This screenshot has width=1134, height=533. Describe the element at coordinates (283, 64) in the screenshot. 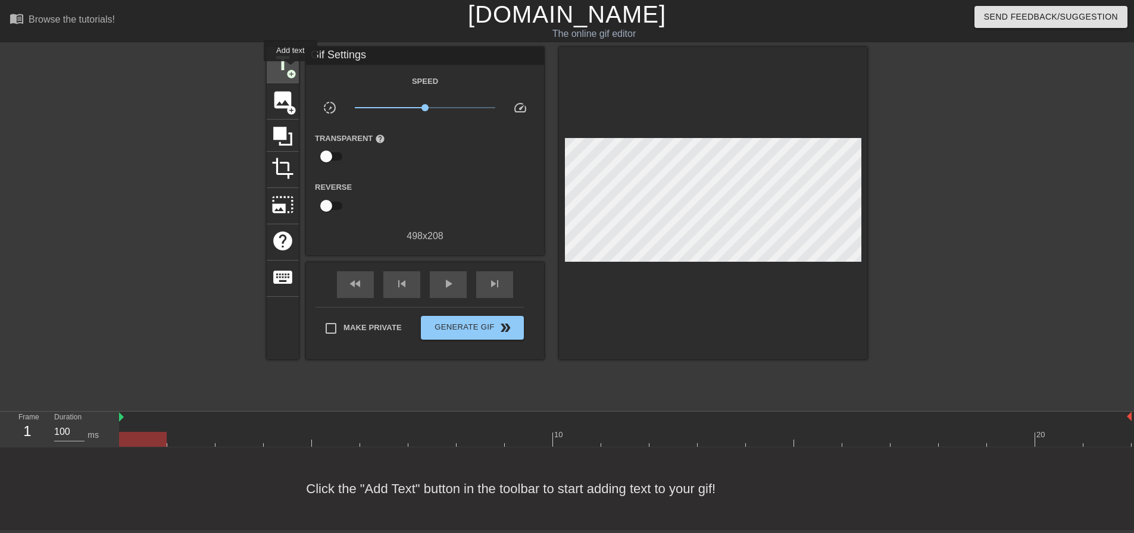

I see `span: title` at that location.